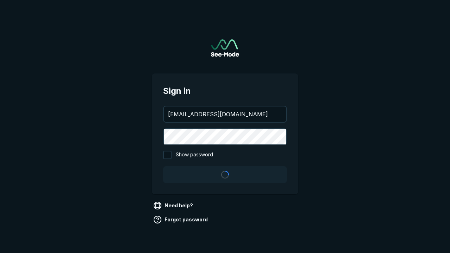 This screenshot has width=450, height=253. I want to click on a: Need help?, so click(174, 206).